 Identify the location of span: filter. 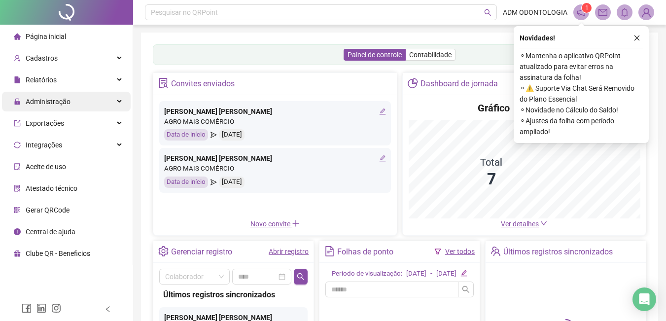
(438, 251).